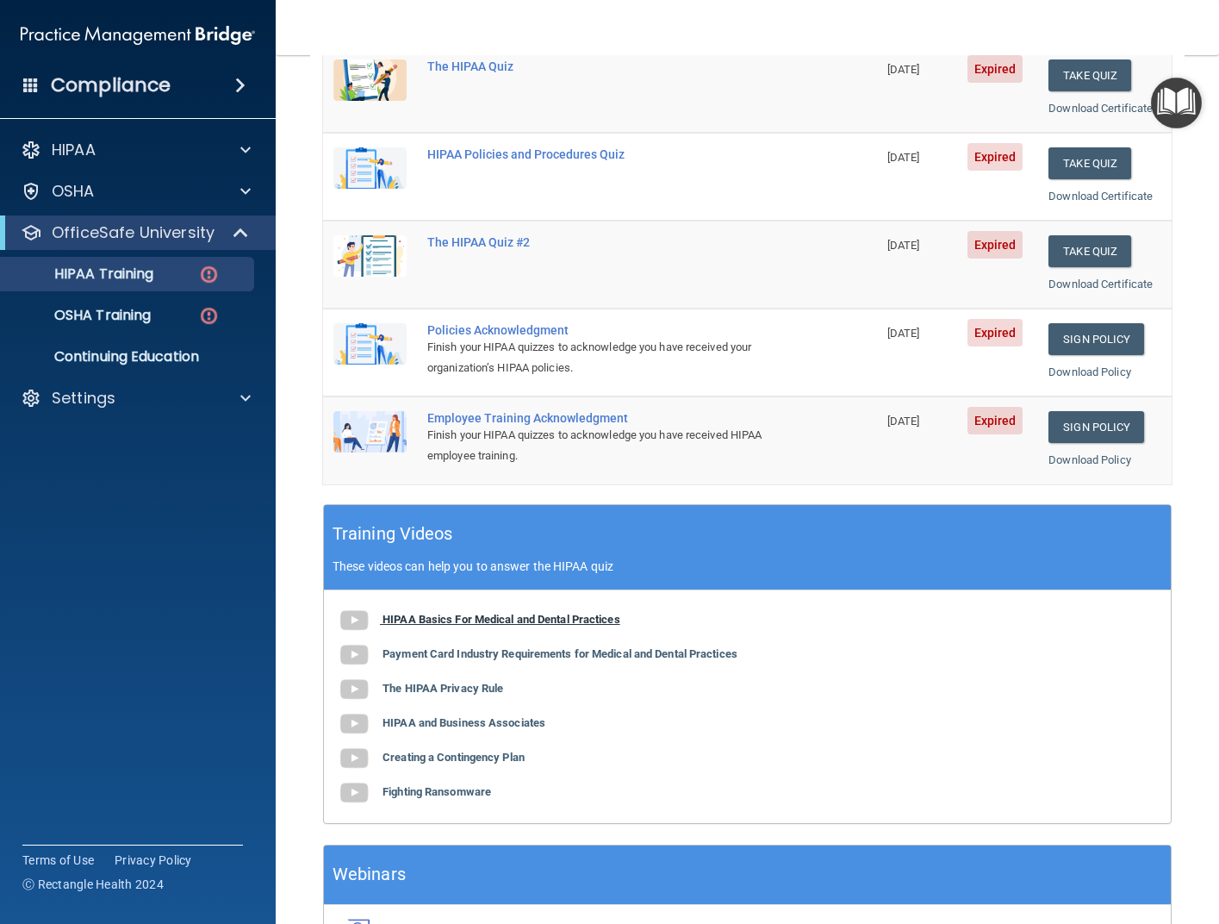 The height and width of the screenshot is (924, 1219). Describe the element at coordinates (135, 233) in the screenshot. I see `a: OfficeSafe University` at that location.